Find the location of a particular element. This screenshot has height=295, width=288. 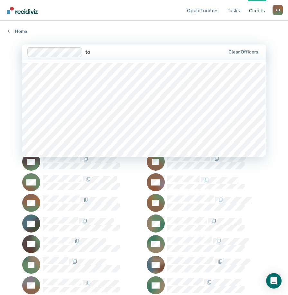

a: Home is located at coordinates (144, 31).